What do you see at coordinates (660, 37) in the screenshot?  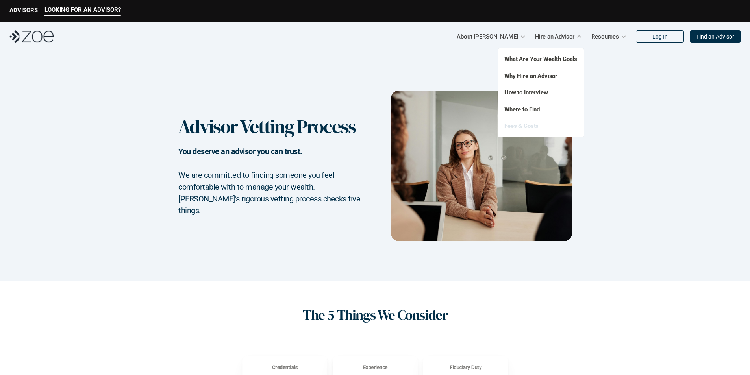 I see `a: Log In` at bounding box center [660, 37].